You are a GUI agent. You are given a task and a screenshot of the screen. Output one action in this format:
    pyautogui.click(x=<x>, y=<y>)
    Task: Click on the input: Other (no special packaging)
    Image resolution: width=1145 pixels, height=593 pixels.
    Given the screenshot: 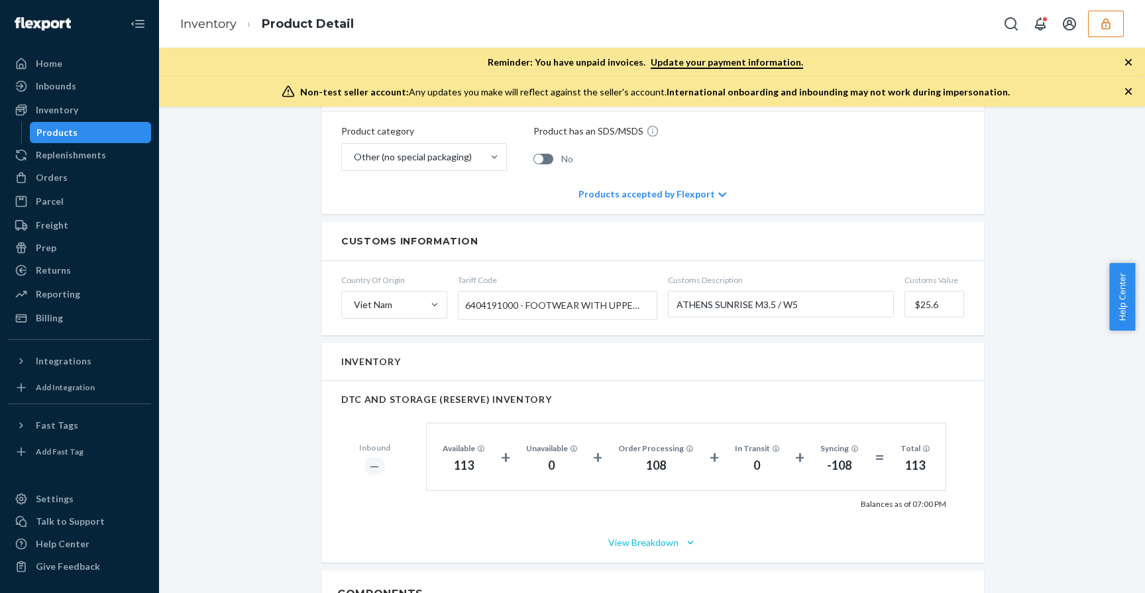 What is the action you would take?
    pyautogui.click(x=353, y=157)
    